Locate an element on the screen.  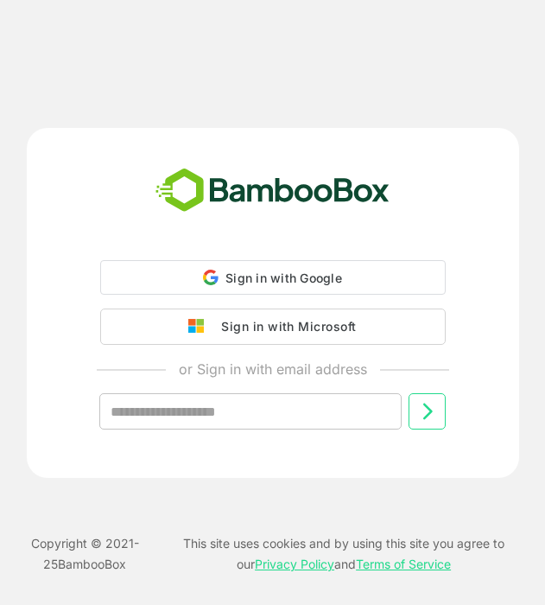
div: Sign in with Google is located at coordinates (273, 277).